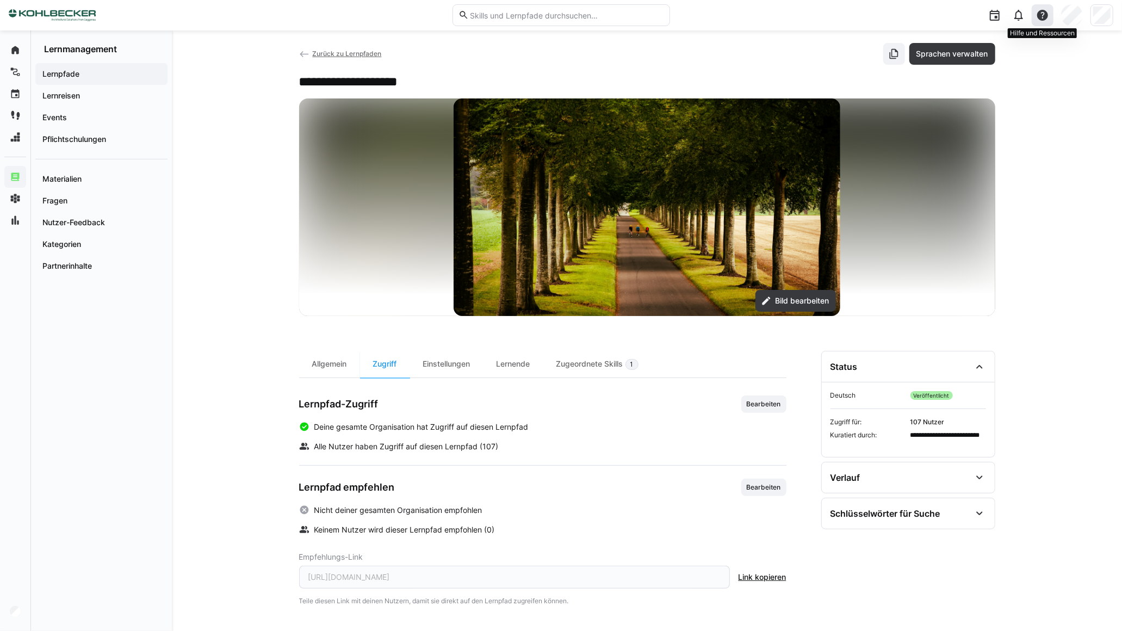 The image size is (1122, 631). Describe the element at coordinates (398, 510) in the screenshot. I see `span: Nicht deiner gesamten Organisation empfohlen` at that location.